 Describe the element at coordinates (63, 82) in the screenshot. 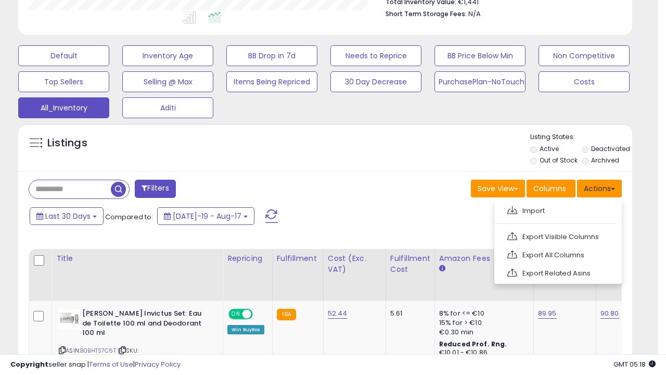

I see `button: Top Sellers` at that location.